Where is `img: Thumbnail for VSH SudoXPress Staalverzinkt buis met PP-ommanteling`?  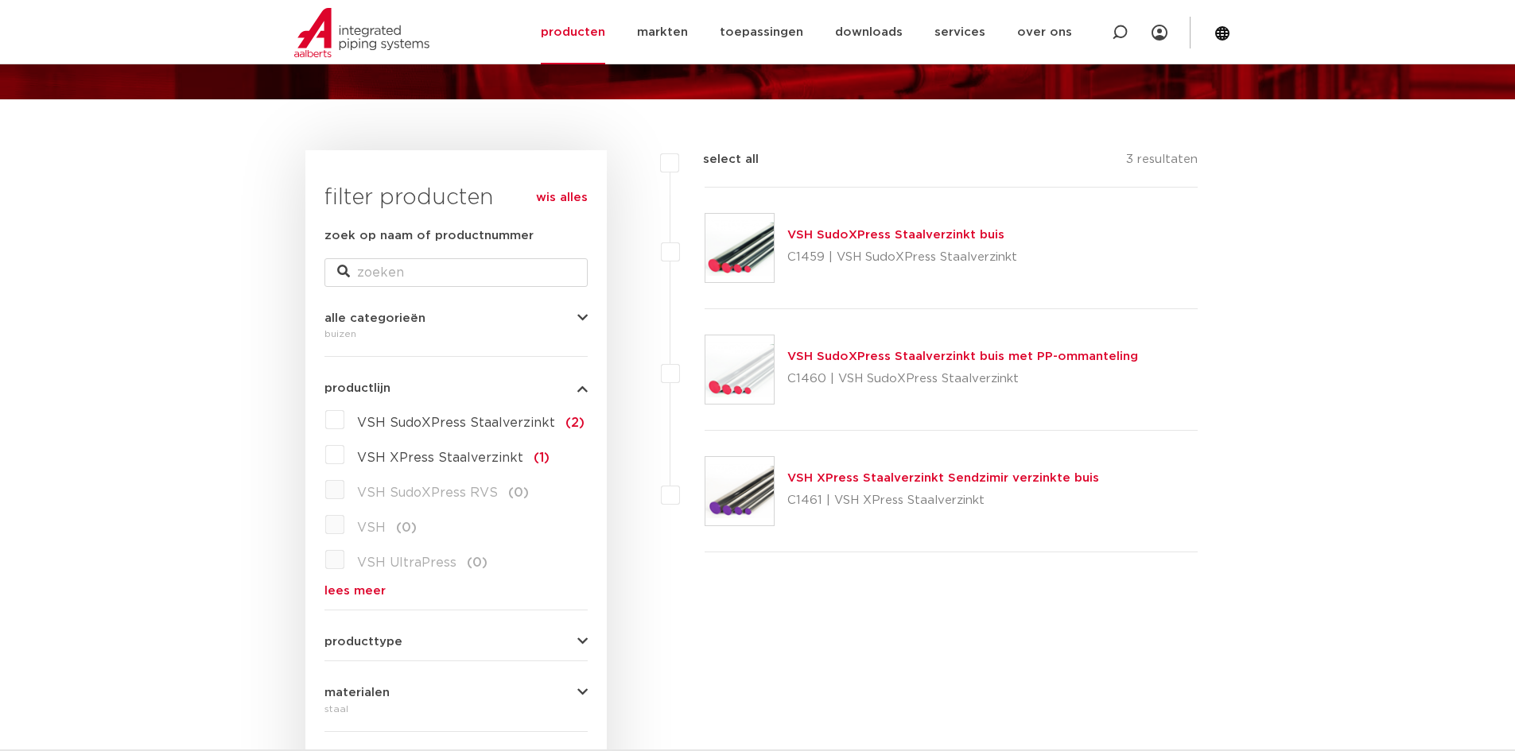
img: Thumbnail for VSH SudoXPress Staalverzinkt buis met PP-ommanteling is located at coordinates (739, 370).